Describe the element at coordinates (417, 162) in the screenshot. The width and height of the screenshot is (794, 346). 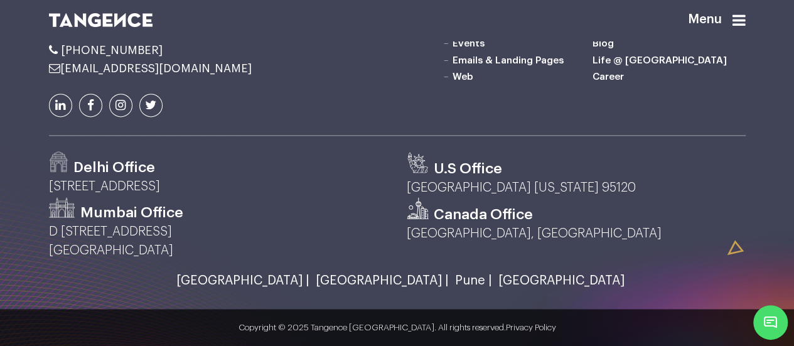
I see `img: us.svg` at that location.